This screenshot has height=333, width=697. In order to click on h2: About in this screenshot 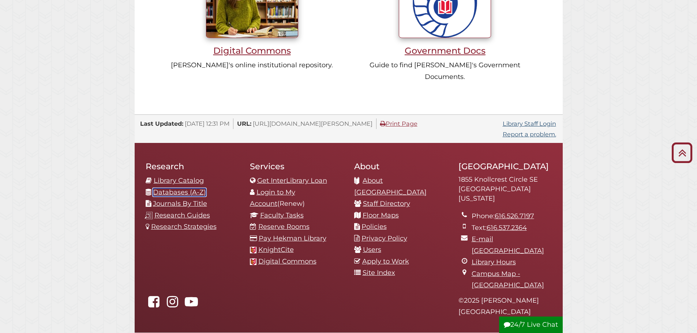, I will do `click(401, 167)`.